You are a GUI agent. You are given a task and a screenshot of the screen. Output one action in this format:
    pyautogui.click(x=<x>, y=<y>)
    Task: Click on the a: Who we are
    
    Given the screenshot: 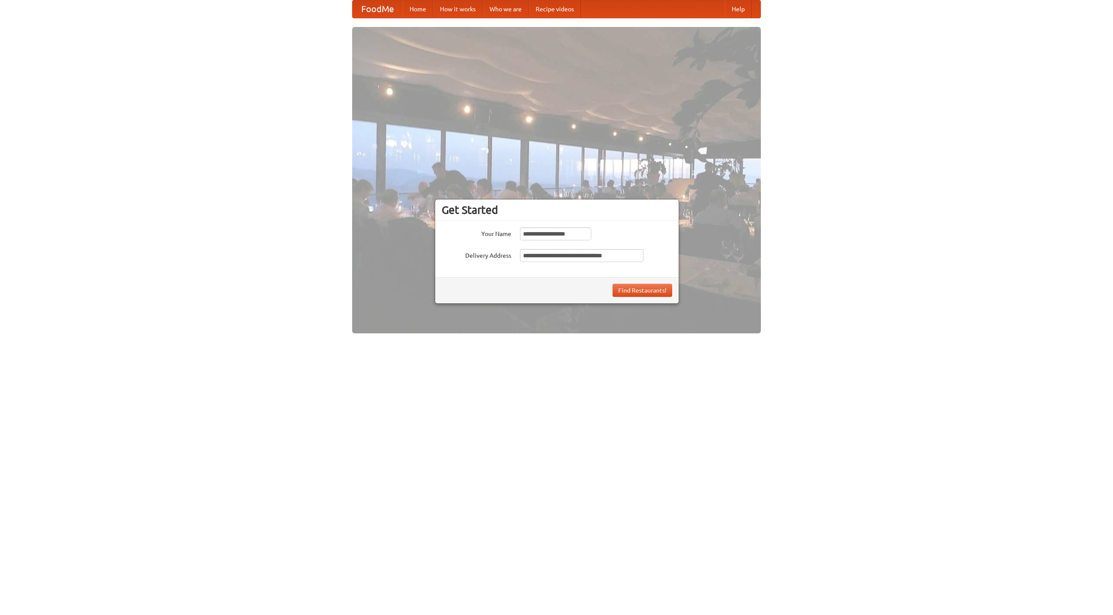 What is the action you would take?
    pyautogui.click(x=506, y=9)
    